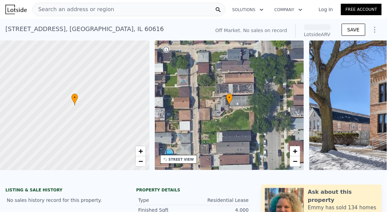 The image size is (387, 212). What do you see at coordinates (16, 9) in the screenshot?
I see `img: Lotside` at bounding box center [16, 9].